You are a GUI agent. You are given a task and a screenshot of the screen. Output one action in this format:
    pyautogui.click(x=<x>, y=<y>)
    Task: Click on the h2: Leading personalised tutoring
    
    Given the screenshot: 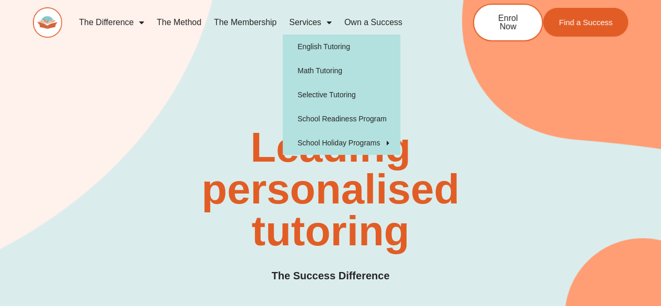 What is the action you would take?
    pyautogui.click(x=330, y=189)
    